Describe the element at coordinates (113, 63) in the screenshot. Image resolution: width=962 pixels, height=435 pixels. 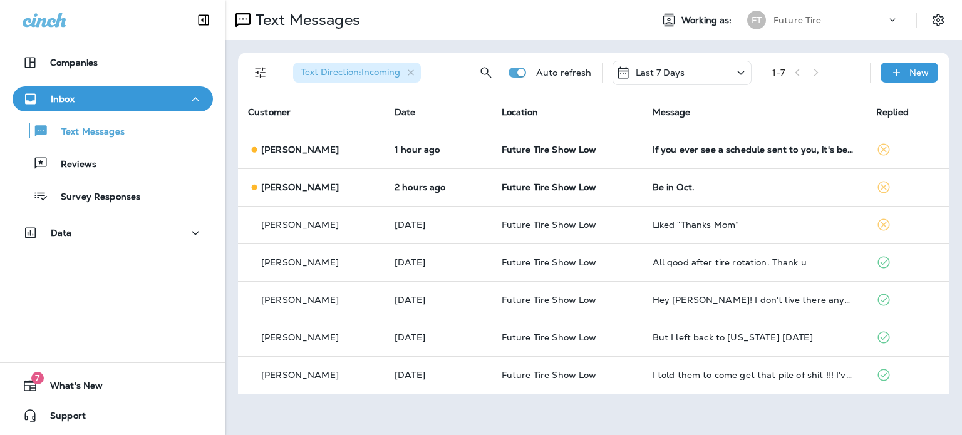
I see `button: Companies` at that location.